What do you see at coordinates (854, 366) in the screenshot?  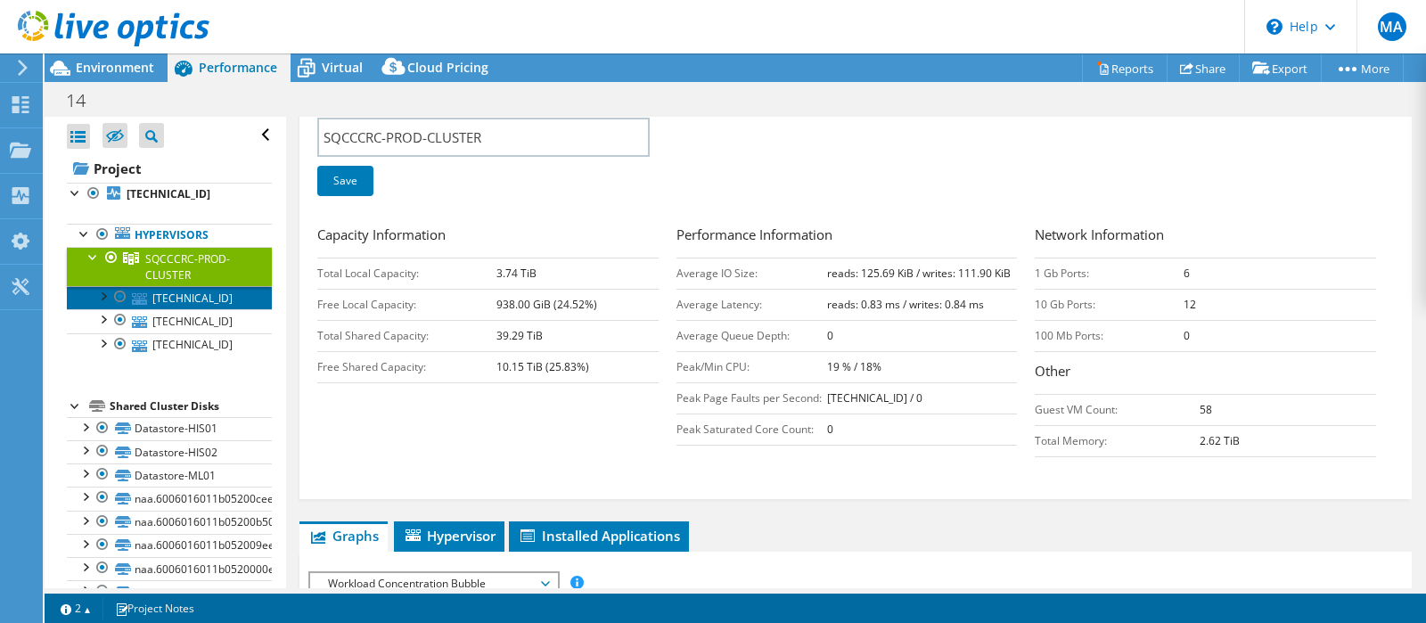 I see `b: 19 % / 18%` at bounding box center [854, 366].